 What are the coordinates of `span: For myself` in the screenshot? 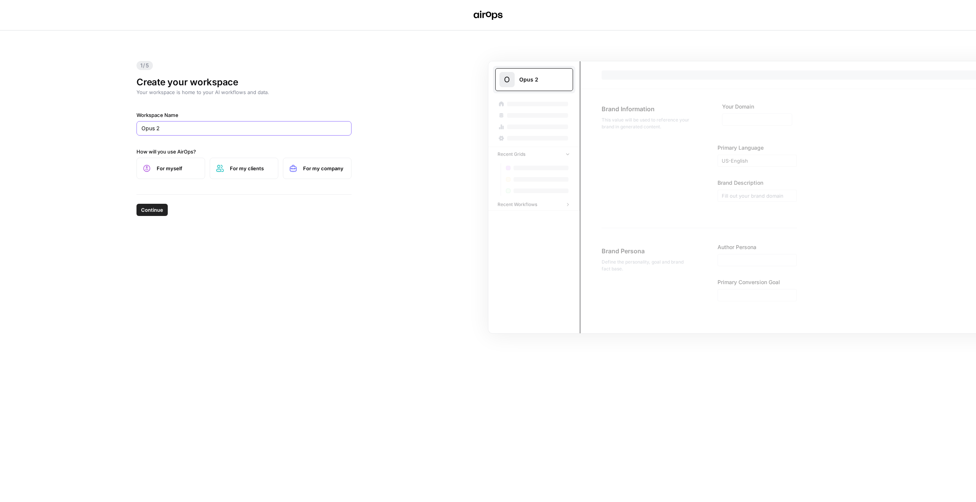 It's located at (178, 168).